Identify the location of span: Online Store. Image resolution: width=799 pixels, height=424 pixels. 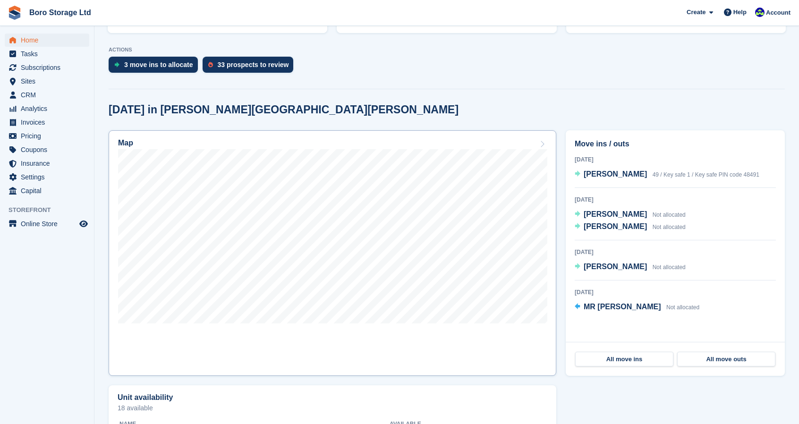
(49, 224).